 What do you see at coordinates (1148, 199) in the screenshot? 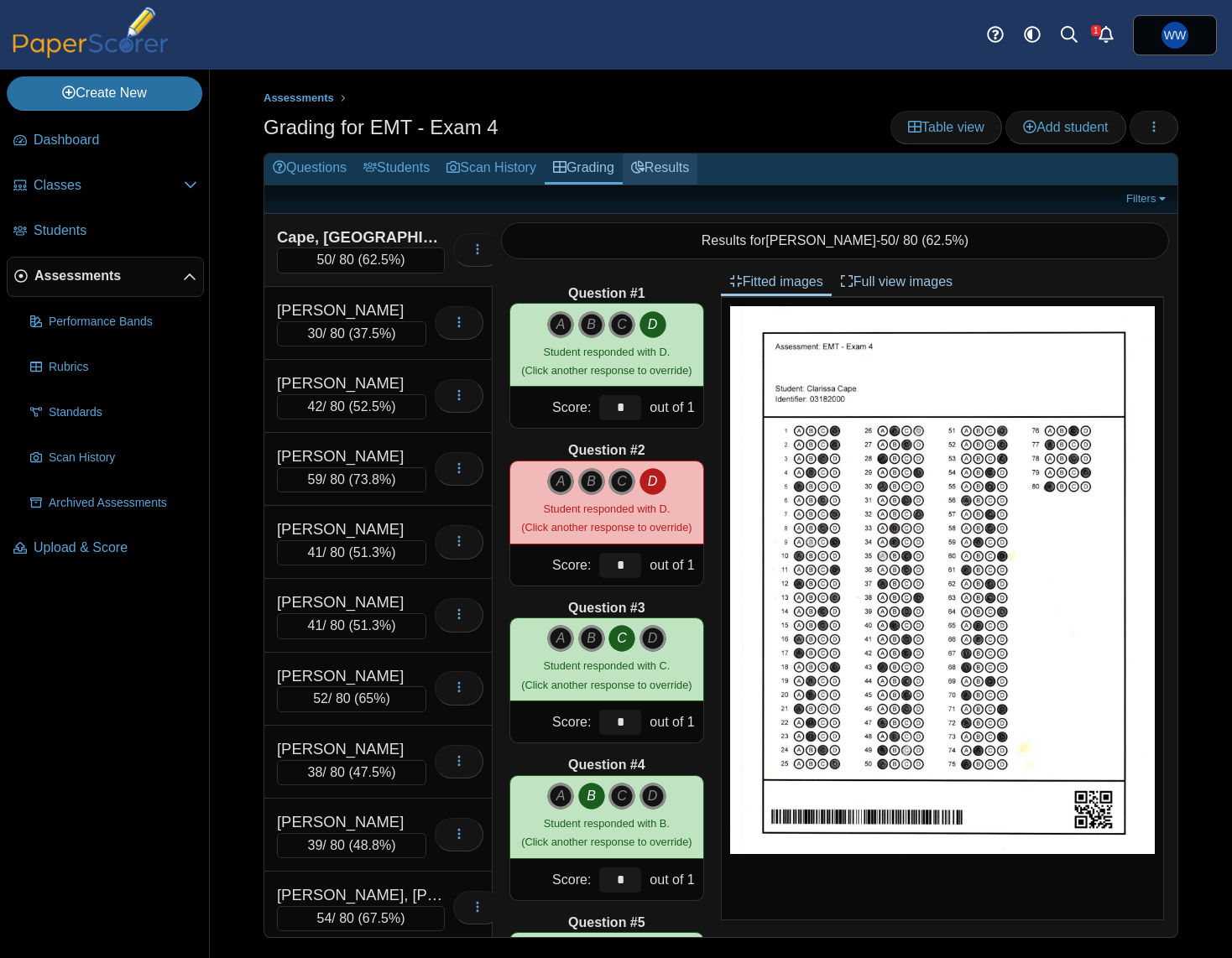
I see `a: Filters` at bounding box center [1148, 199].